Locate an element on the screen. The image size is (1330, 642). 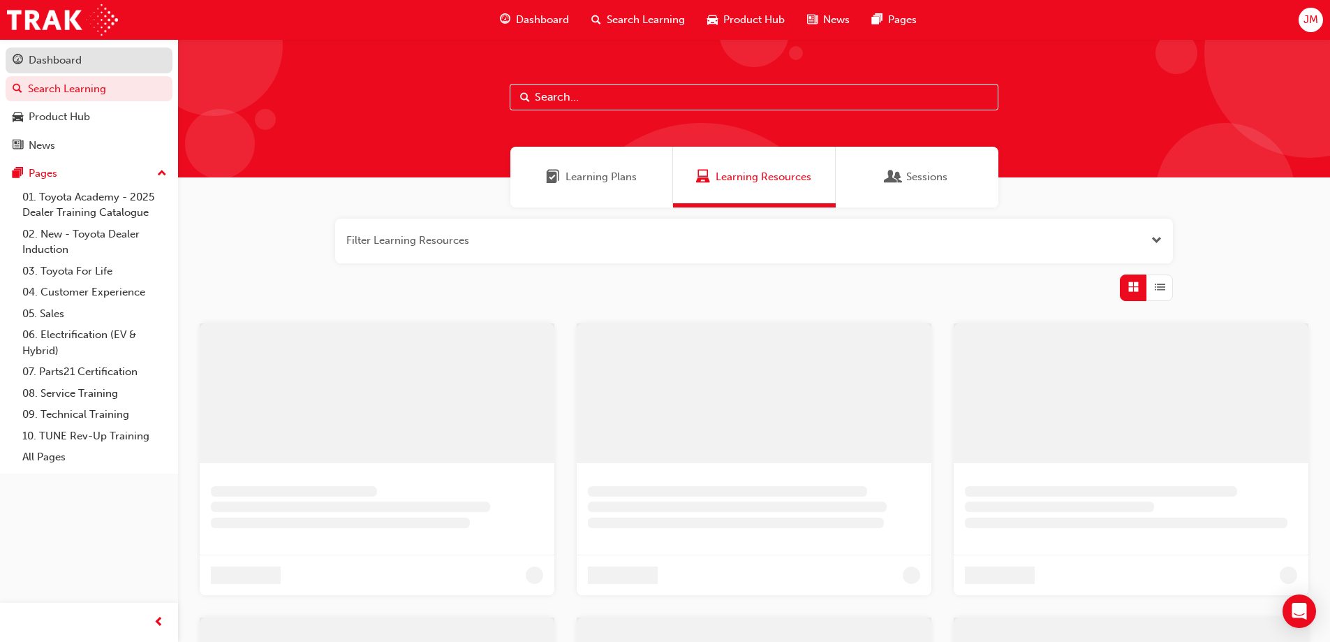
a: 08. Service Training is located at coordinates (94, 393).